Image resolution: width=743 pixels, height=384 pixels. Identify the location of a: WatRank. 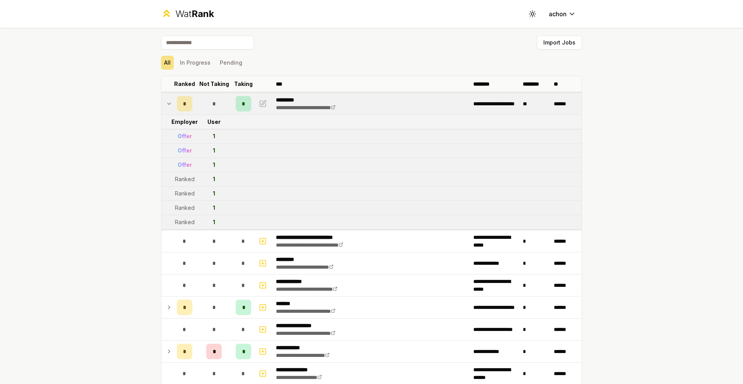
(187, 14).